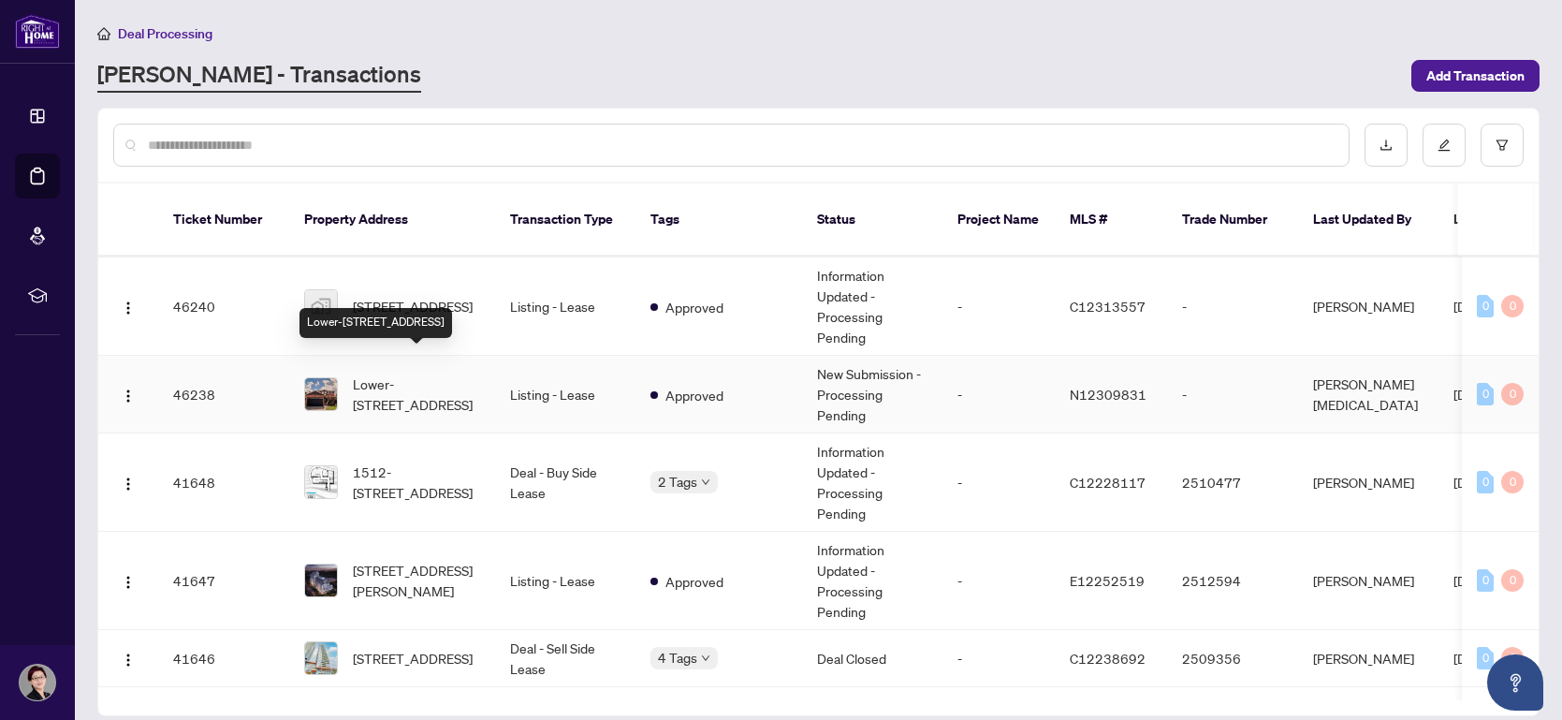  I want to click on span: E12252519, so click(1107, 580).